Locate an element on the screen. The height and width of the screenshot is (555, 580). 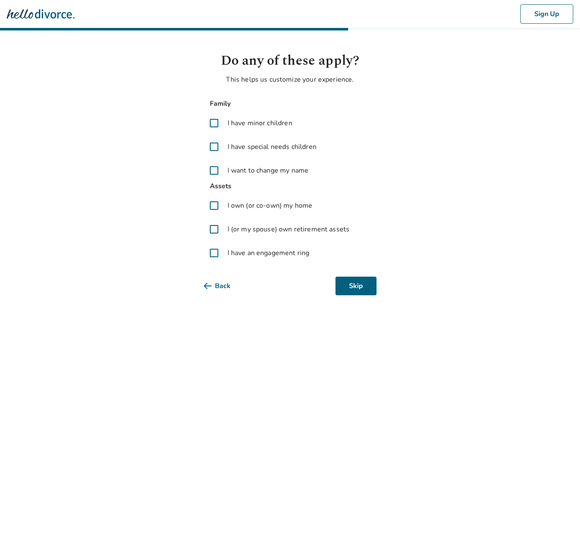
span: Family is located at coordinates (290, 104).